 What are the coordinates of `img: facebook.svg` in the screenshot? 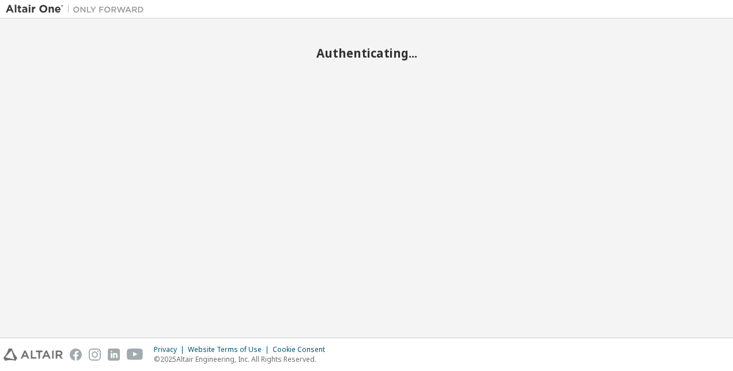 It's located at (76, 355).